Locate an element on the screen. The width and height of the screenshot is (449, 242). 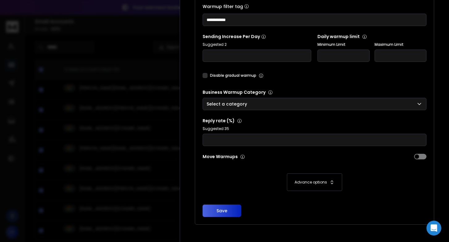
button: Save is located at coordinates (222, 210).